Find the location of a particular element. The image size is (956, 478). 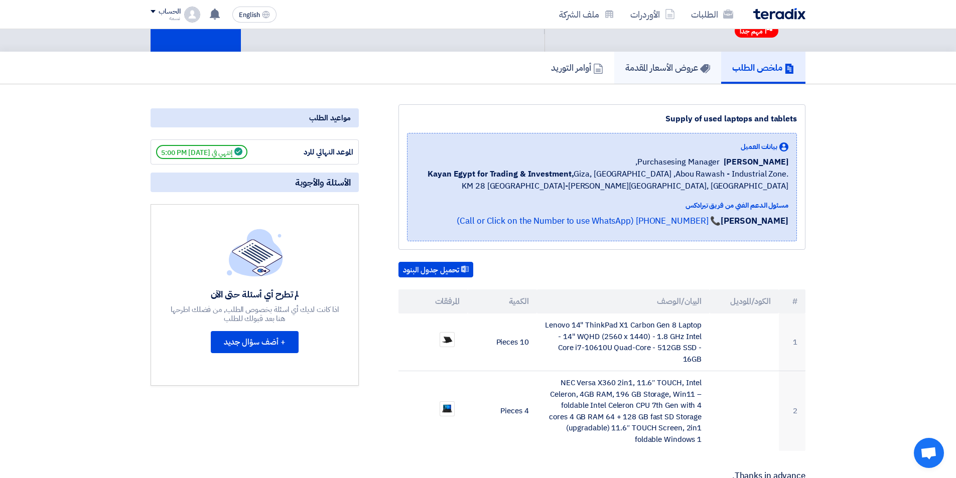

td: NEC Versa X360 2in1, 11.6″ TOUCH, Intel Celeron, 4GB RAM, 196 GB Storage, Win11 – foldable Intel ... is located at coordinates (623, 412).